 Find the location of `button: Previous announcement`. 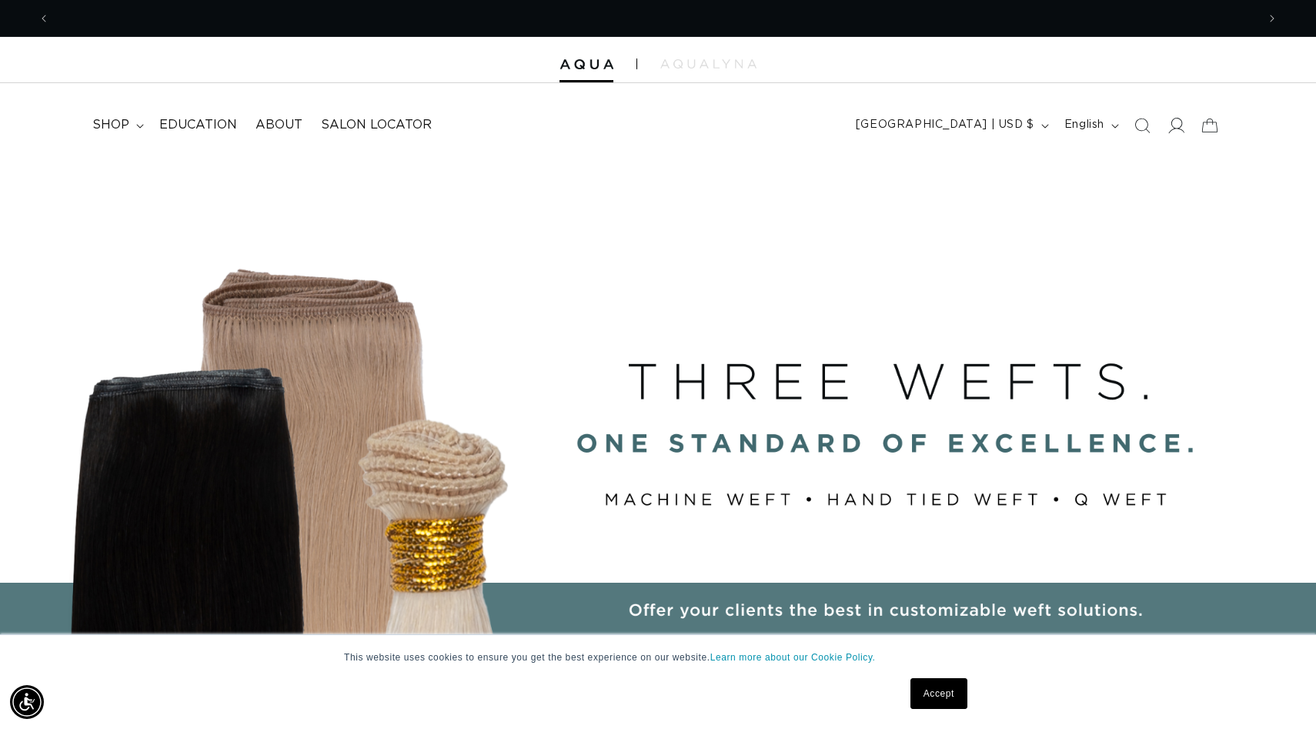

button: Previous announcement is located at coordinates (44, 18).